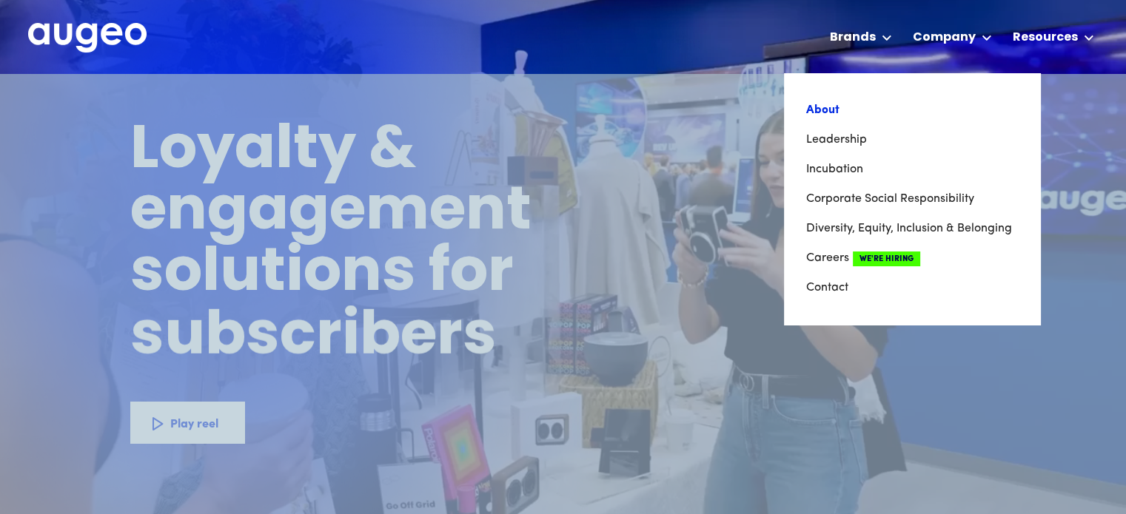  What do you see at coordinates (87, 38) in the screenshot?
I see `img: Augeo's full logo in white.` at bounding box center [87, 38].